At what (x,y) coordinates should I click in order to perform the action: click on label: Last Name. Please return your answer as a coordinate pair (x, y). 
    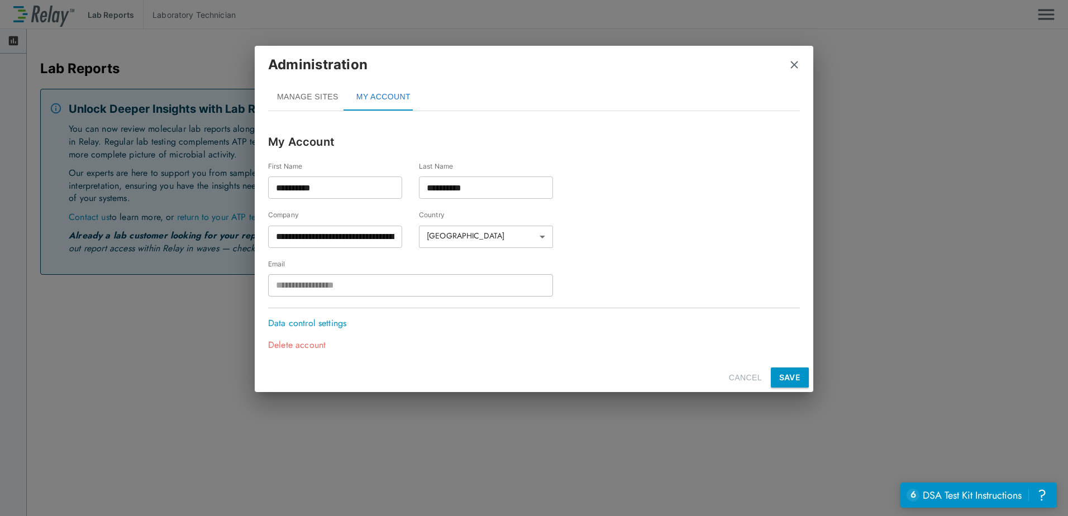
    Looking at the image, I should click on (486, 166).